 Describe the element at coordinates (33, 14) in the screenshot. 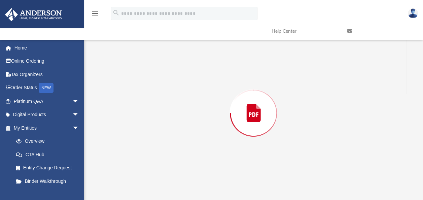

I see `img: Anderson Advisors Platinum Portal` at that location.